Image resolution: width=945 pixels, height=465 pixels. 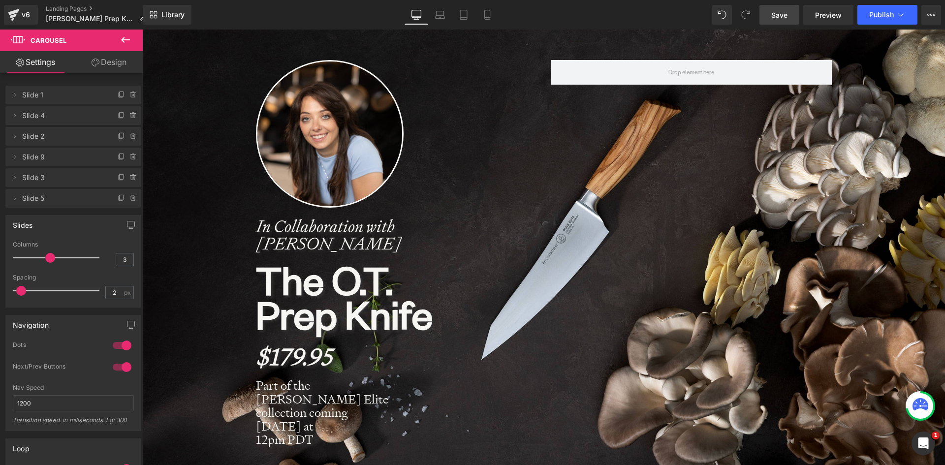 What do you see at coordinates (173, 15) in the screenshot?
I see `span: Library` at bounding box center [173, 15].